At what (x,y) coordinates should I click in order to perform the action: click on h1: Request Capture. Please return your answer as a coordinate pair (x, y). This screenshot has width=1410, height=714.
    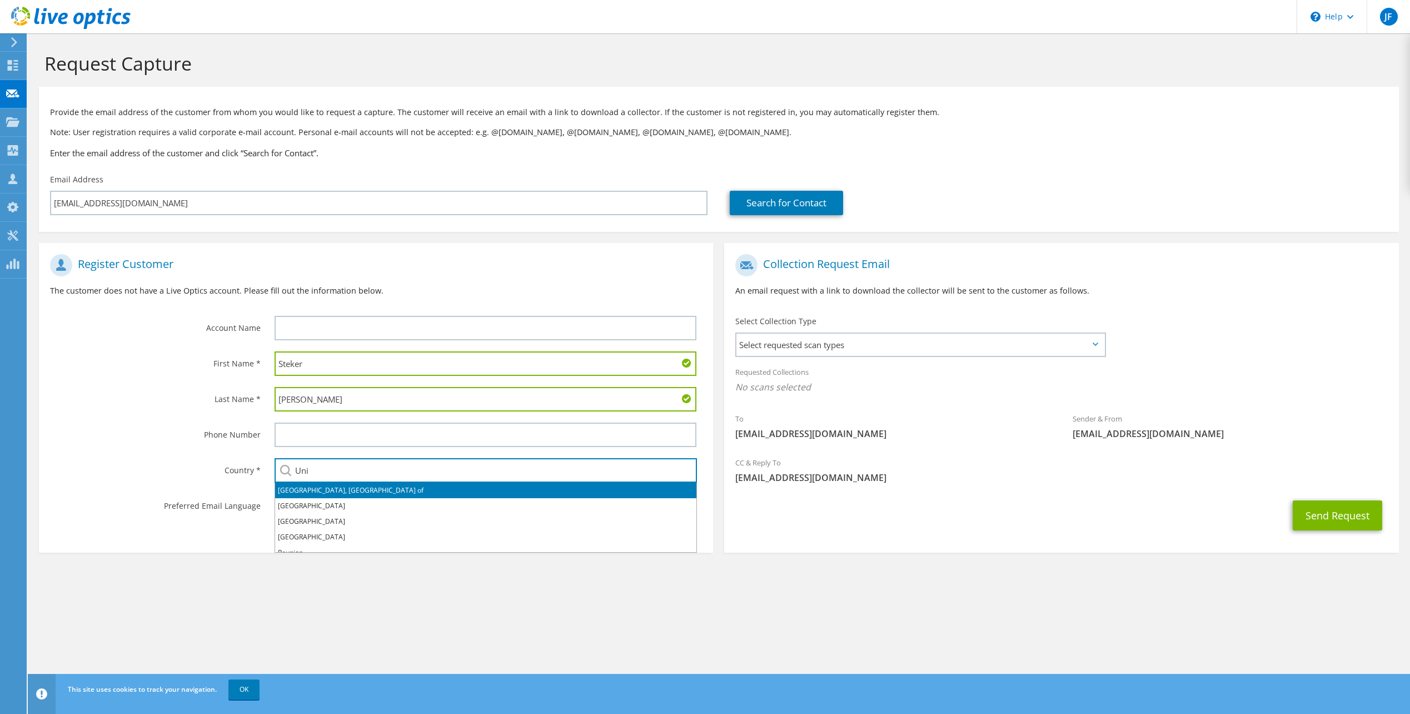
    Looking at the image, I should click on (716, 63).